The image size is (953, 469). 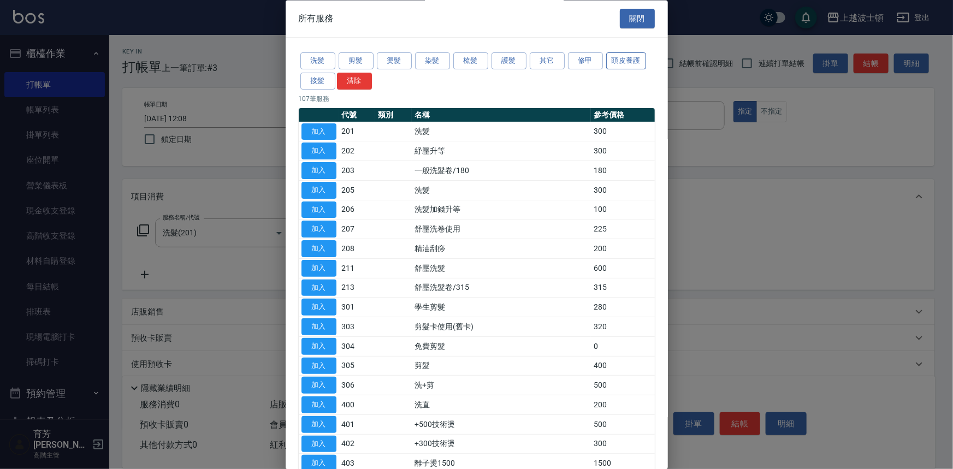 I want to click on td: 202, so click(x=357, y=151).